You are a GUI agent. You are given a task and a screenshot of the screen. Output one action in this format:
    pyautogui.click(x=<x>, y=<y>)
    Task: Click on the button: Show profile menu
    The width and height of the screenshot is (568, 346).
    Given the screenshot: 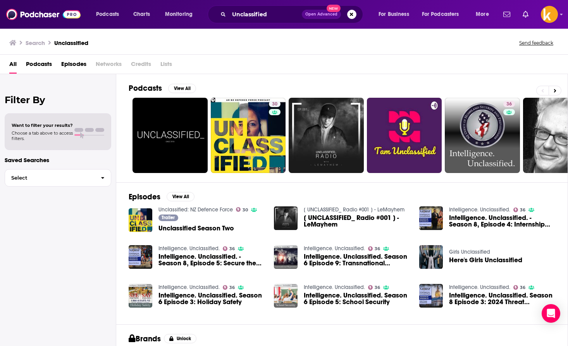 What is the action you would take?
    pyautogui.click(x=549, y=14)
    